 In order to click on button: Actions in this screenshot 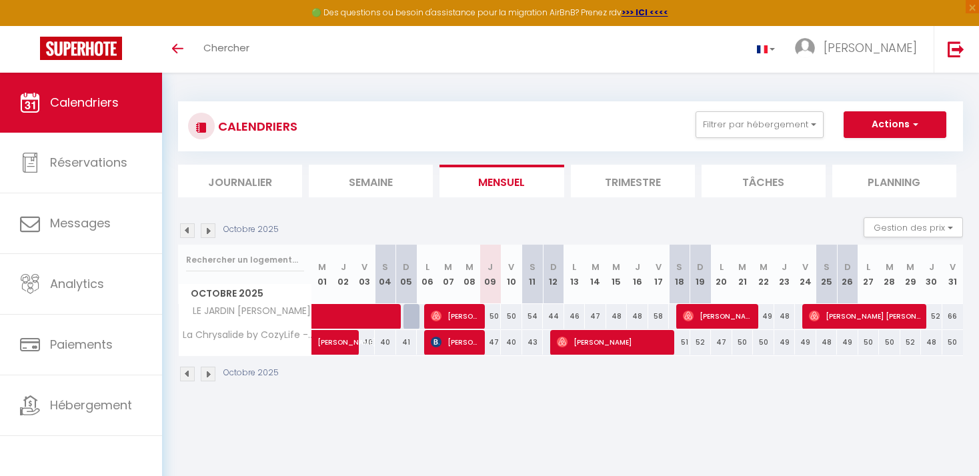, I will do `click(895, 125)`.